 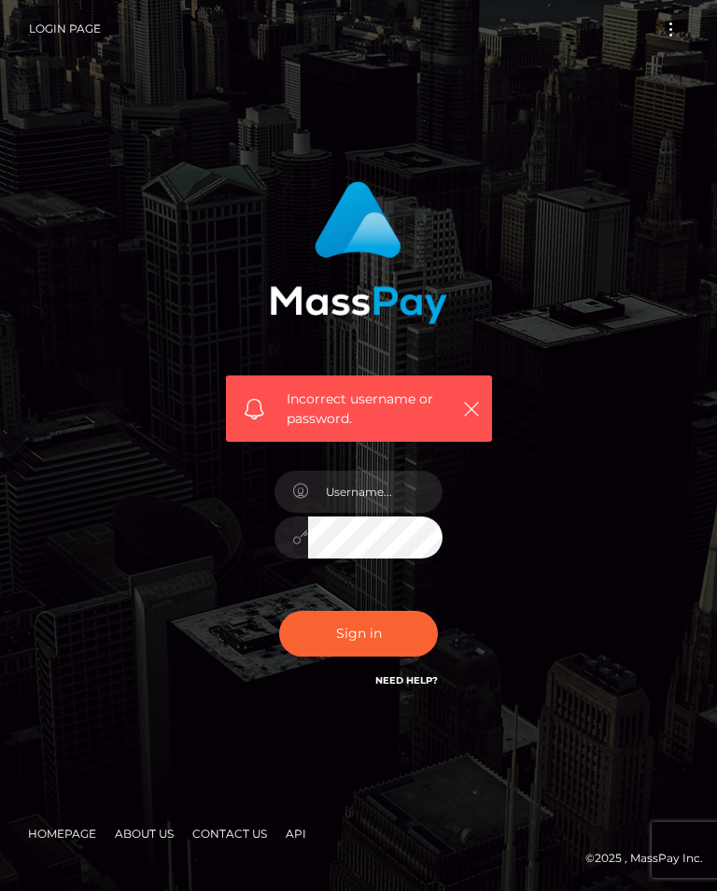 What do you see at coordinates (64, 29) in the screenshot?
I see `a: Login Page` at bounding box center [64, 29].